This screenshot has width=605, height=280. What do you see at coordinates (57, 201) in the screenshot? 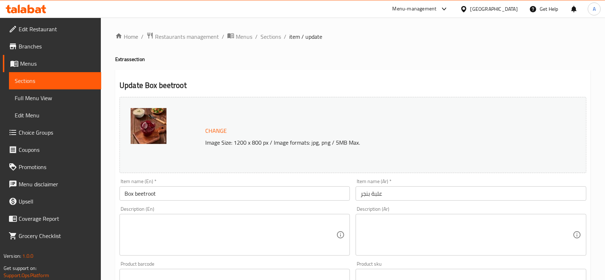
I see `span: Upsell` at bounding box center [57, 201].